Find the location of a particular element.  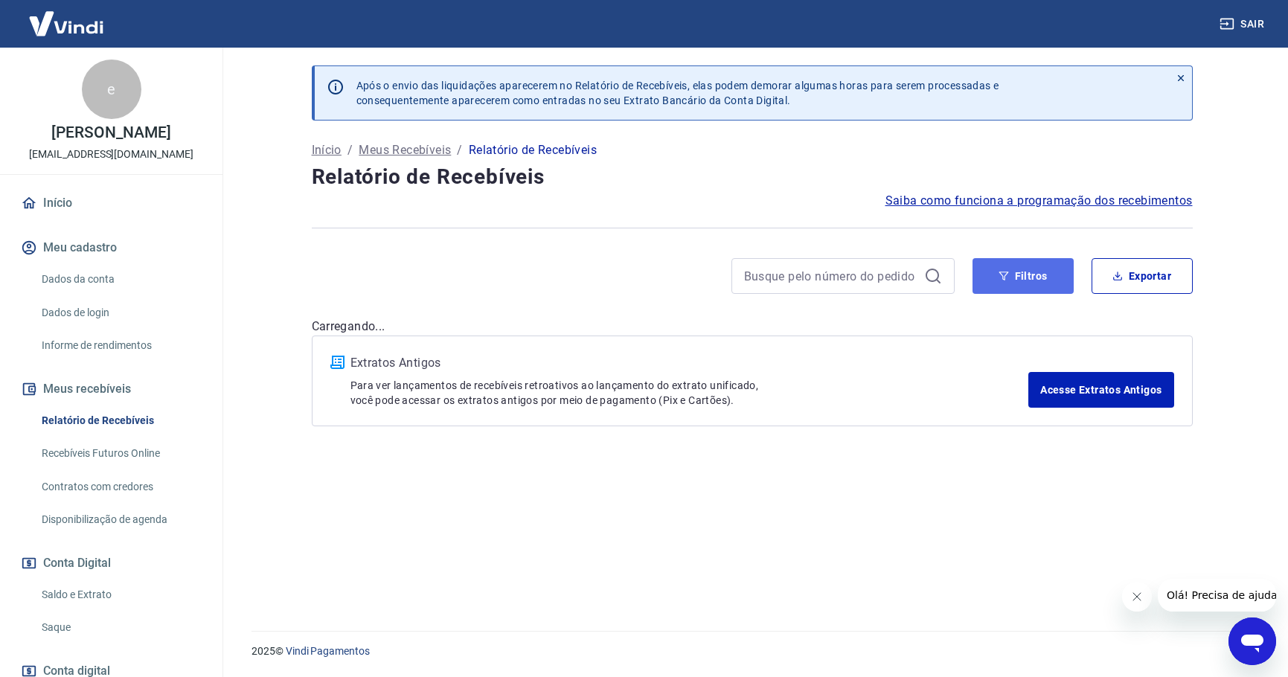

a: Saque is located at coordinates (120, 627).